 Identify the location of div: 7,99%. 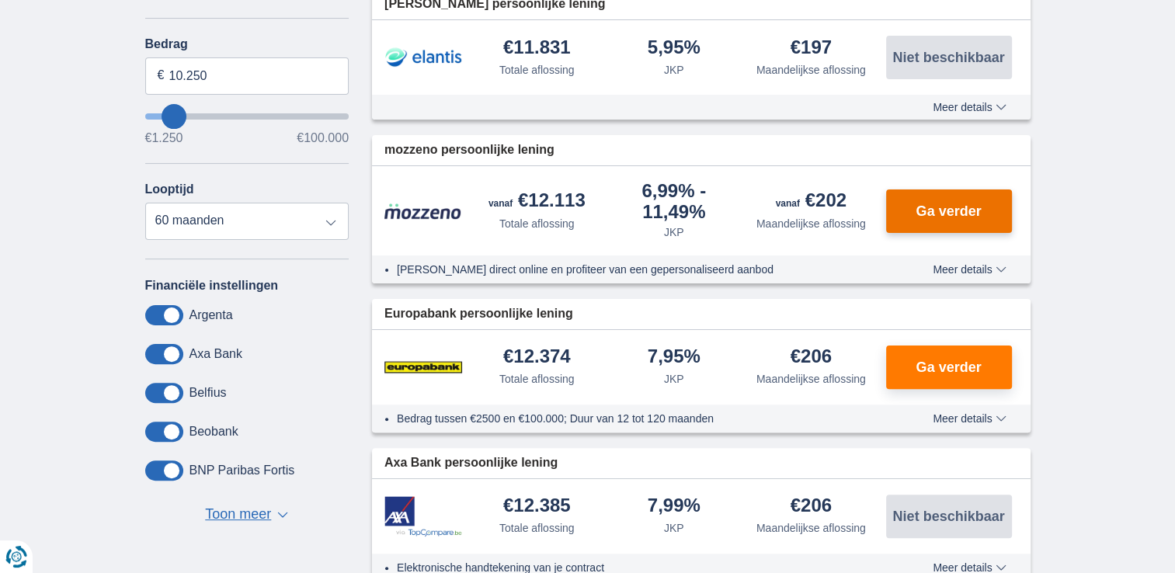
(674, 506).